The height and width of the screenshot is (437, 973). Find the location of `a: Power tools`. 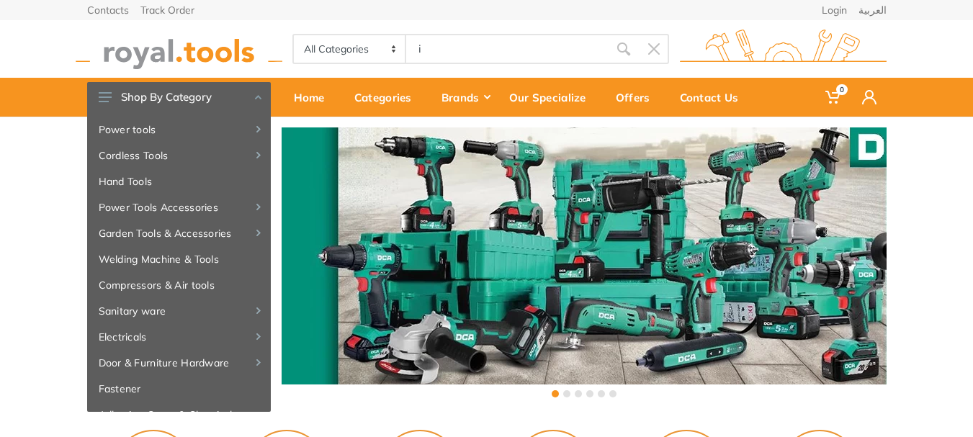

a: Power tools is located at coordinates (179, 130).